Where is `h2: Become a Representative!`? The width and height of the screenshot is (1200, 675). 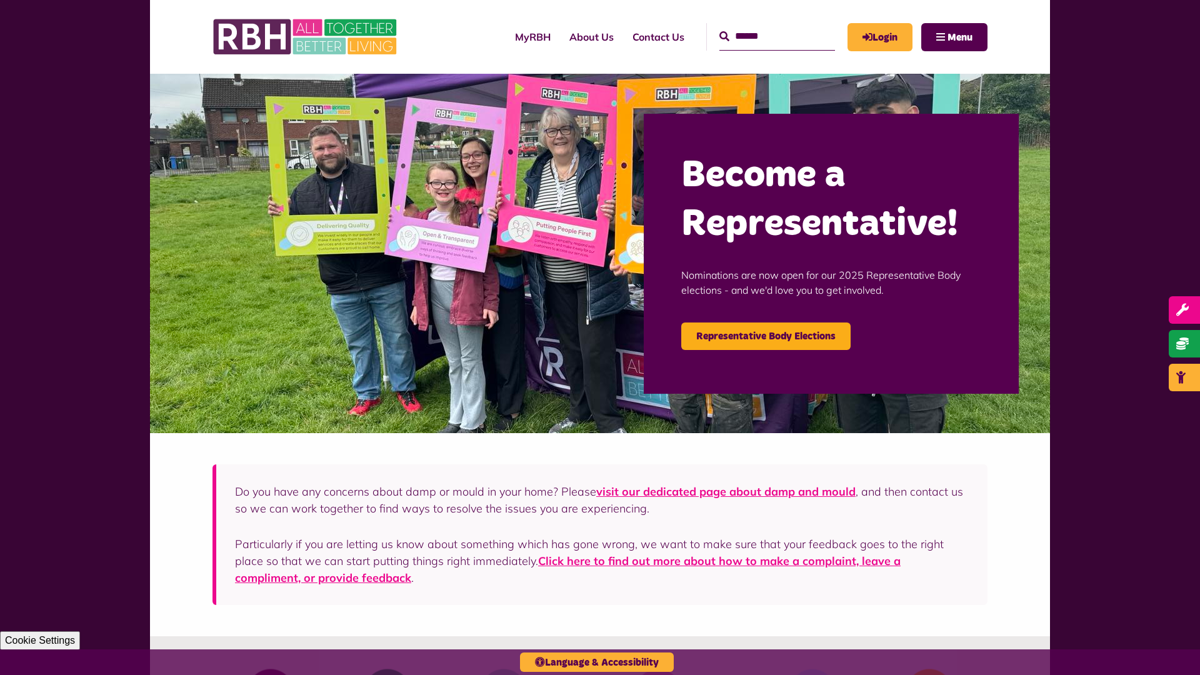
h2: Become a Representative! is located at coordinates (832, 200).